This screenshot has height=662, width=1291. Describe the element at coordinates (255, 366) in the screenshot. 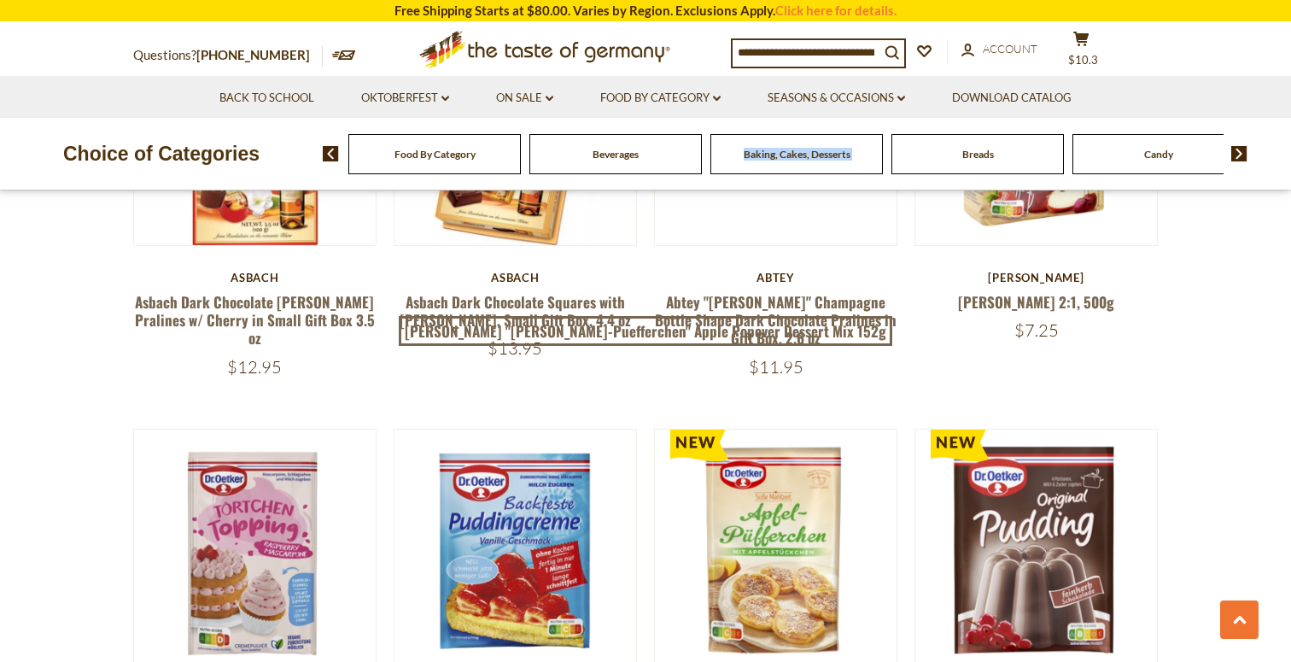

I see `span: $12.95` at that location.